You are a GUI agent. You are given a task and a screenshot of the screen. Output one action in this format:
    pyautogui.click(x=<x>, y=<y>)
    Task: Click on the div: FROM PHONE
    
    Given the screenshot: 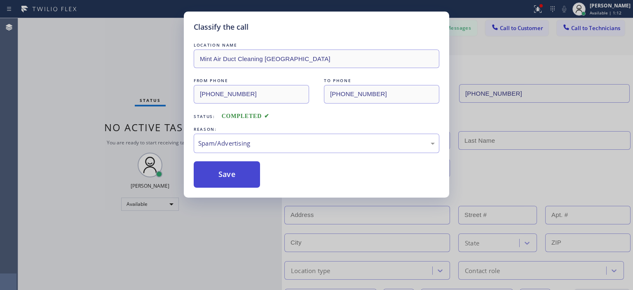 What is the action you would take?
    pyautogui.click(x=251, y=80)
    